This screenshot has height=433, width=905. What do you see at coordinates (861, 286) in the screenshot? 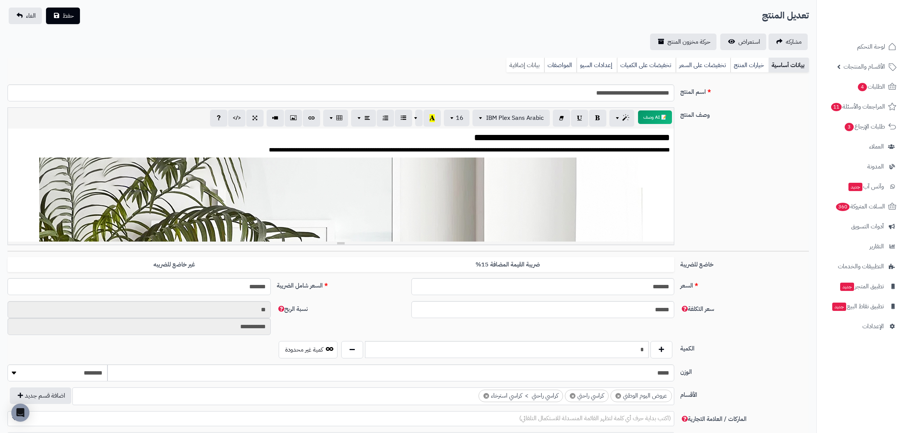
I see `span: تطبيق المتجر` at bounding box center [861, 286].